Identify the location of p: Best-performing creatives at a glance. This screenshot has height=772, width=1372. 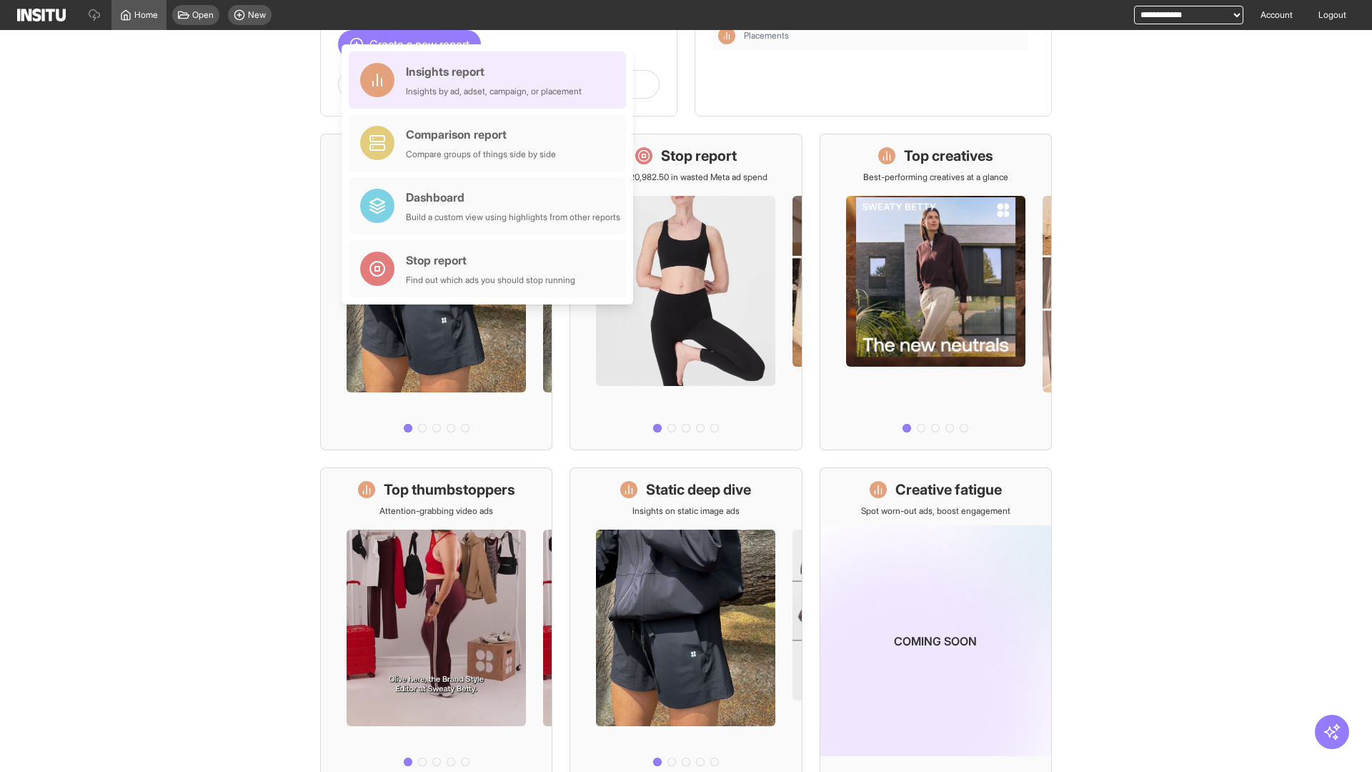
(936, 177).